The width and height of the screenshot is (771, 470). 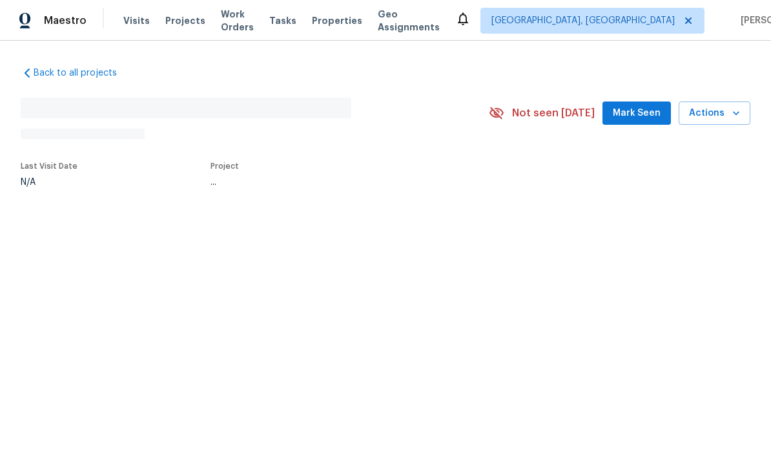 What do you see at coordinates (337, 21) in the screenshot?
I see `span: Properties` at bounding box center [337, 21].